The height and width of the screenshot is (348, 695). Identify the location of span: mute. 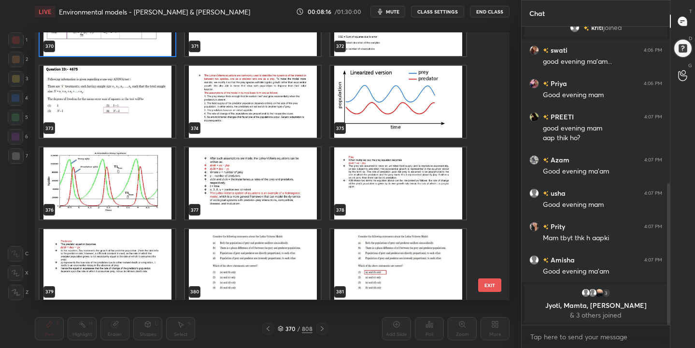
(393, 12).